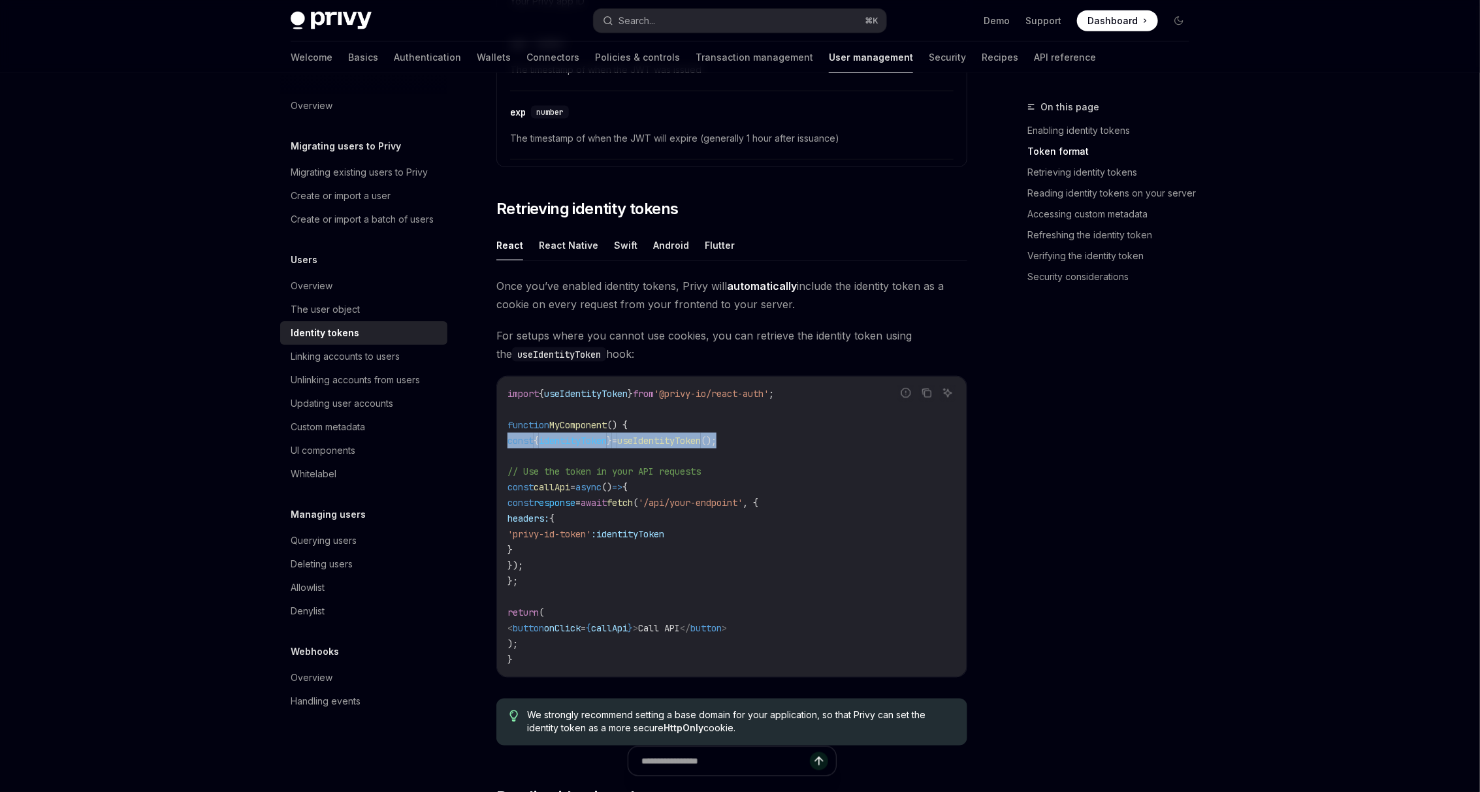  I want to click on div: Search..., so click(637, 21).